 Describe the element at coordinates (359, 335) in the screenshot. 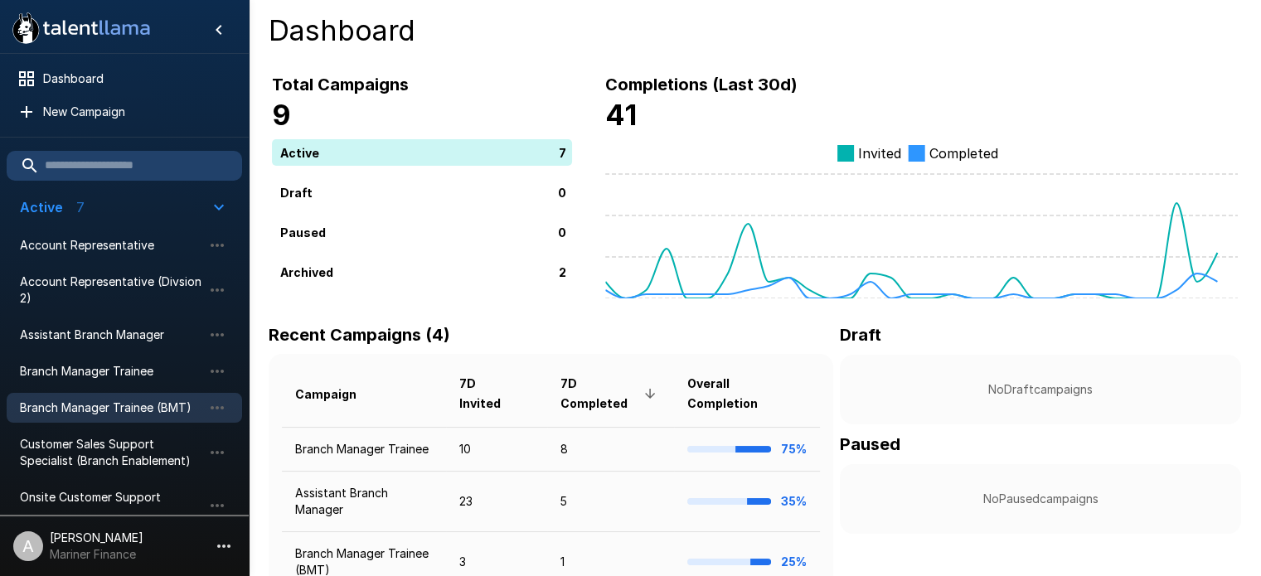

I see `b: Recent Campaigns (4)` at that location.